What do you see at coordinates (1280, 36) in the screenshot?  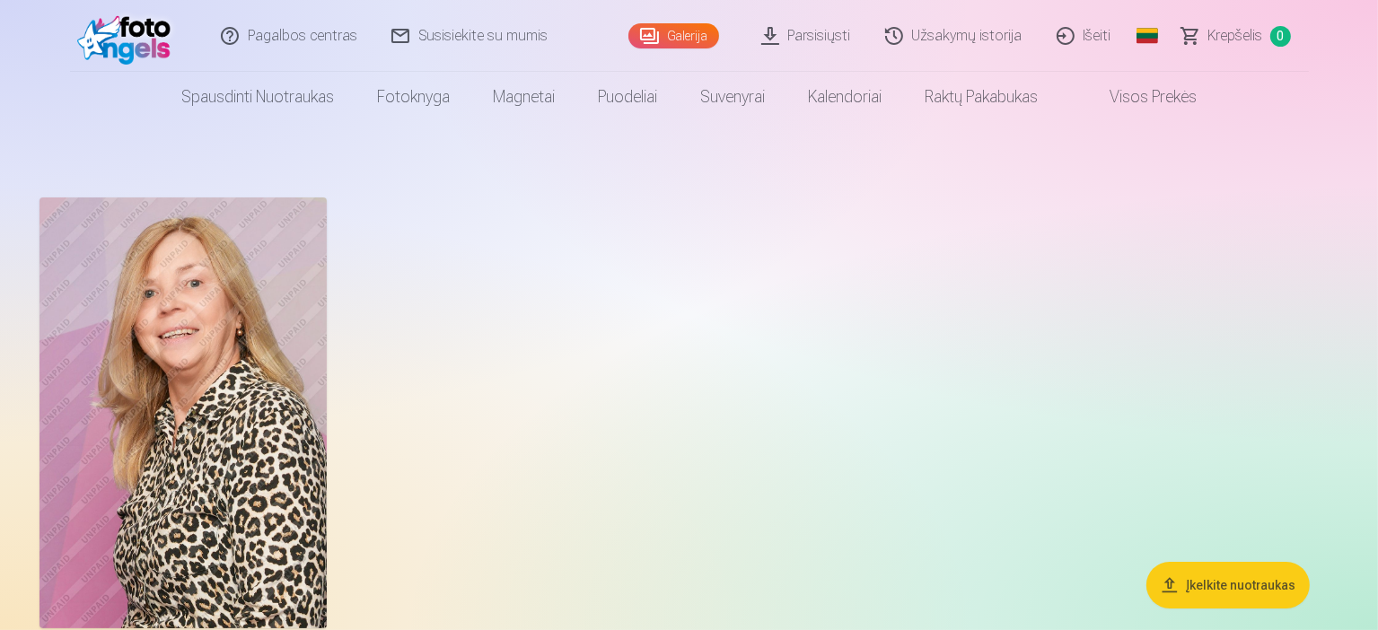 I see `span: 0` at bounding box center [1280, 36].